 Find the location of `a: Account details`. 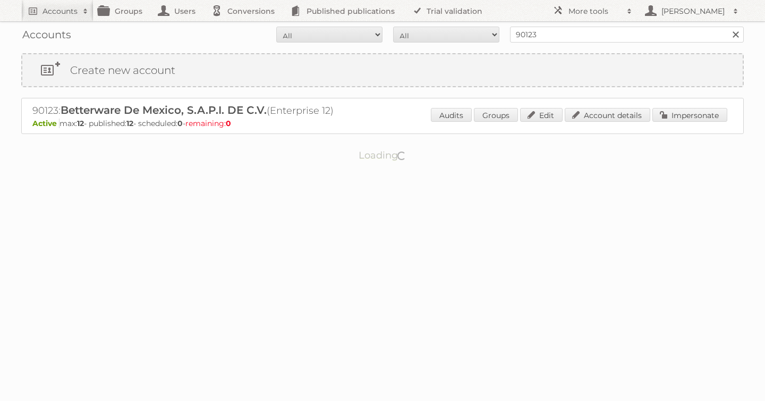

a: Account details is located at coordinates (607, 115).